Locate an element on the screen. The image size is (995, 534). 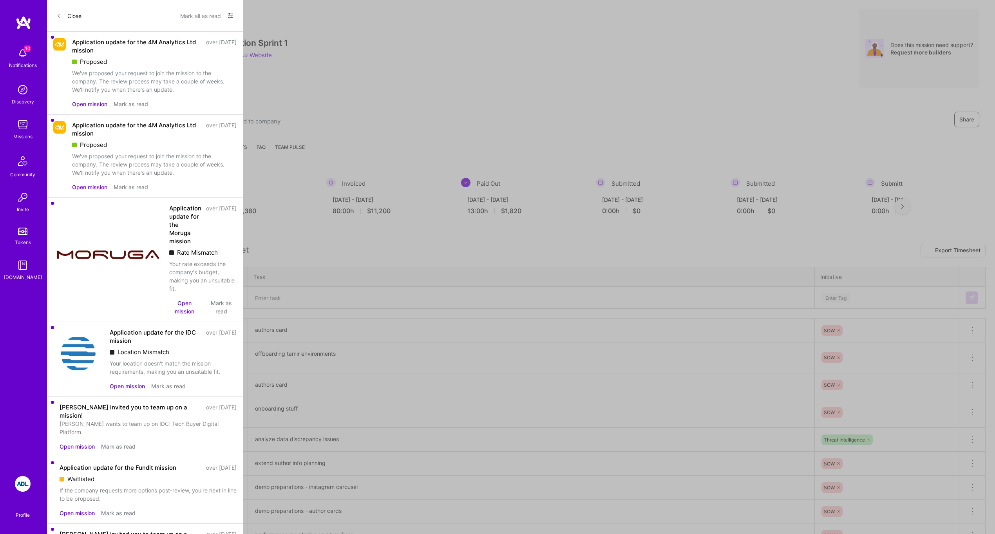
span: 10 is located at coordinates (27, 49).